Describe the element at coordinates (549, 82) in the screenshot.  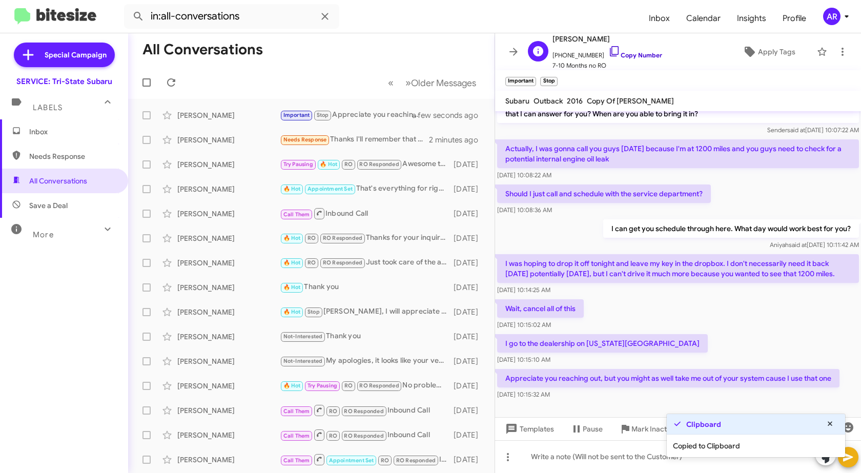
I see `small: Stop` at that location.